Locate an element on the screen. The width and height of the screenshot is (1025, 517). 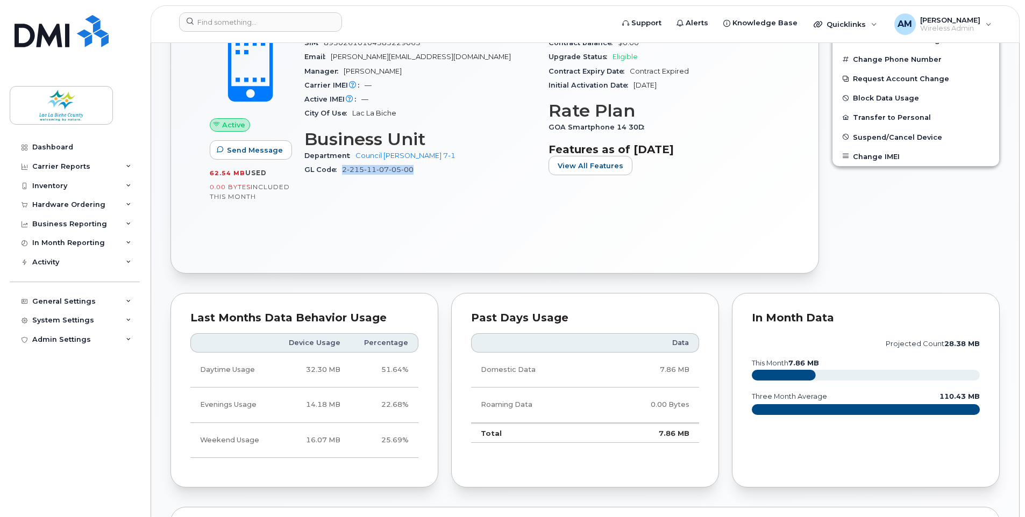
span: GL Code is located at coordinates (323, 169).